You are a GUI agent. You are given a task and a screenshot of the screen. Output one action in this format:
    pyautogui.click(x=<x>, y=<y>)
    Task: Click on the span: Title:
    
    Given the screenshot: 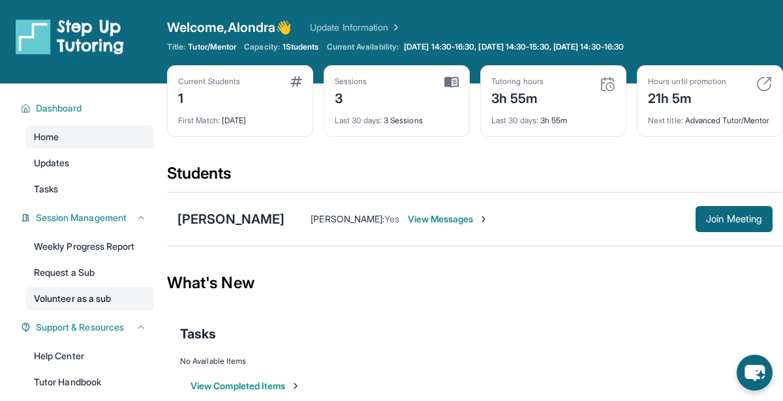 What is the action you would take?
    pyautogui.click(x=176, y=47)
    